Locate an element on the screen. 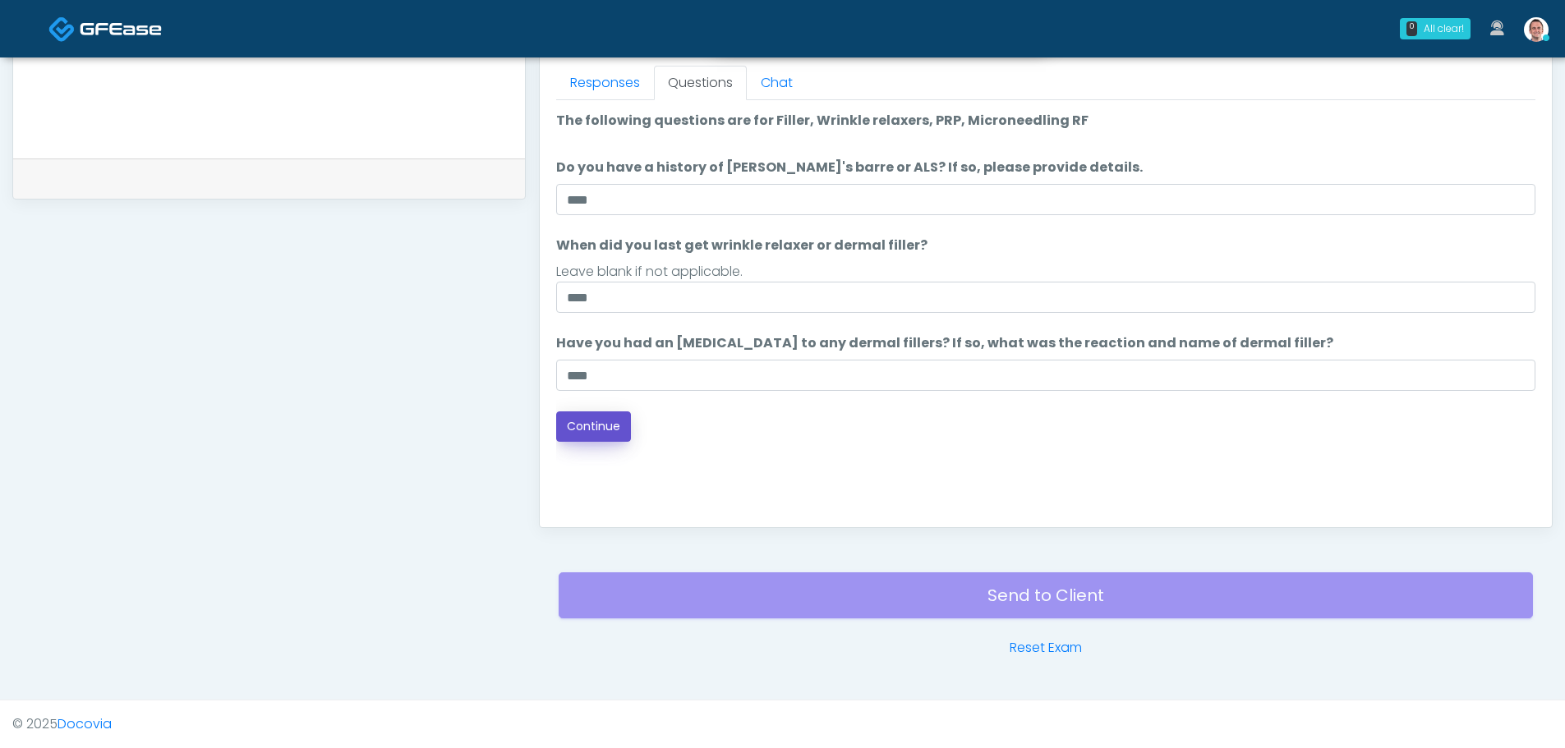  a: Reset Exam is located at coordinates (1045, 648).